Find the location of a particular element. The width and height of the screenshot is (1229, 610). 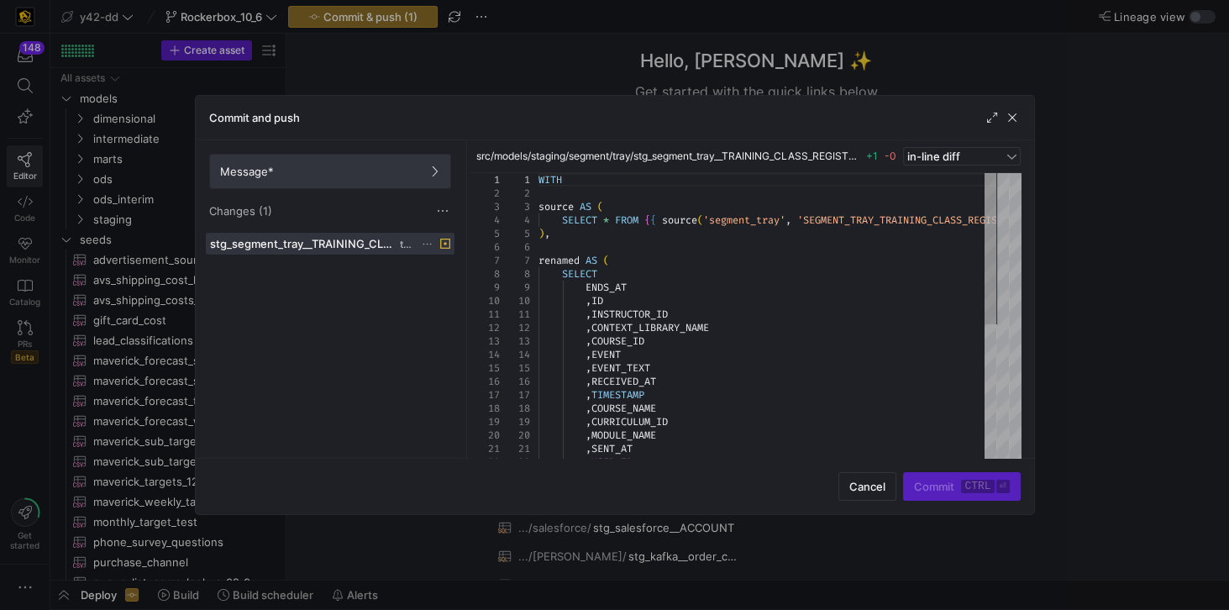

span: in-line diff is located at coordinates (933, 156).